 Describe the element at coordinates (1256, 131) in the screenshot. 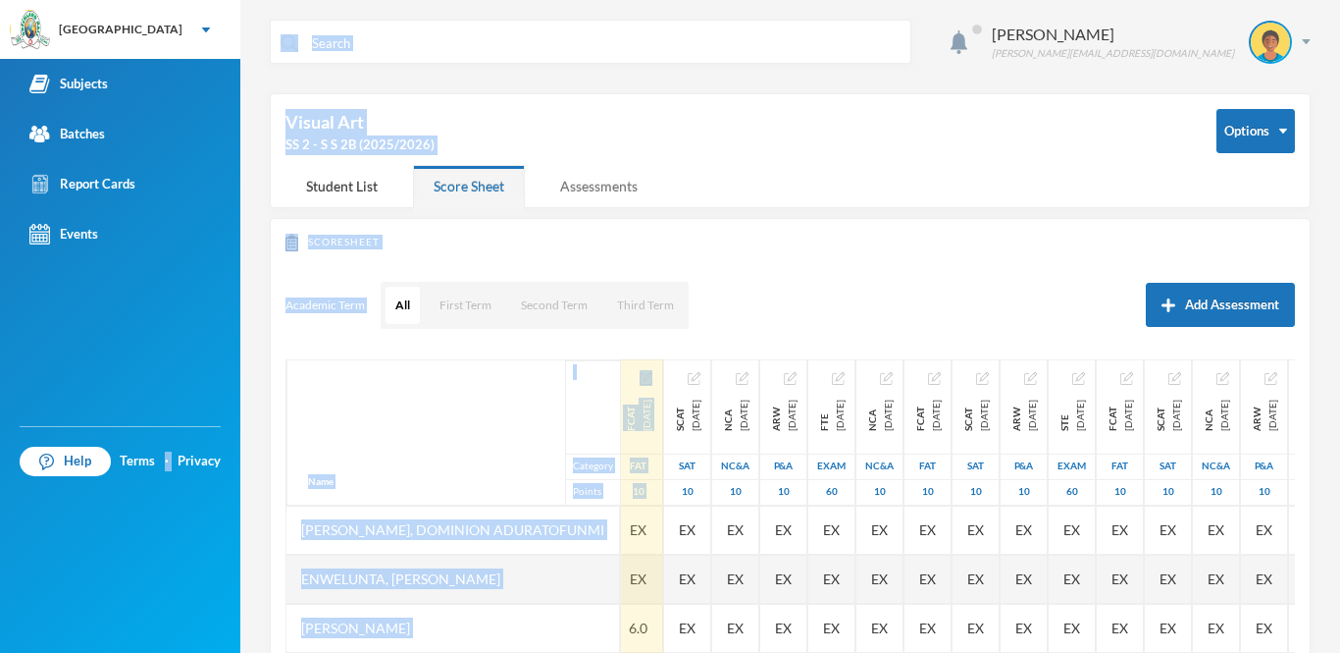

I see `button: Options` at that location.